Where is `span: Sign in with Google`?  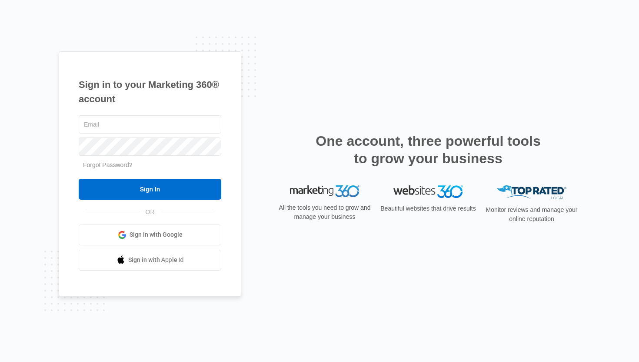 span: Sign in with Google is located at coordinates (156, 234).